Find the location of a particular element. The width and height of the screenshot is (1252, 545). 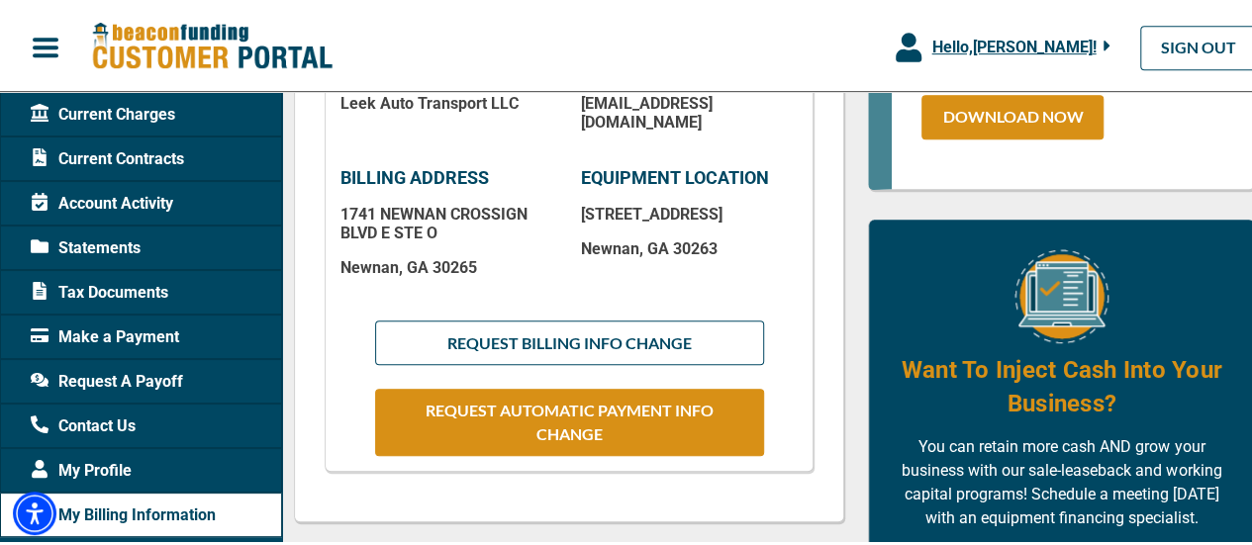

h4: Want To Inject Cash Into Your Business? is located at coordinates (1061, 384).